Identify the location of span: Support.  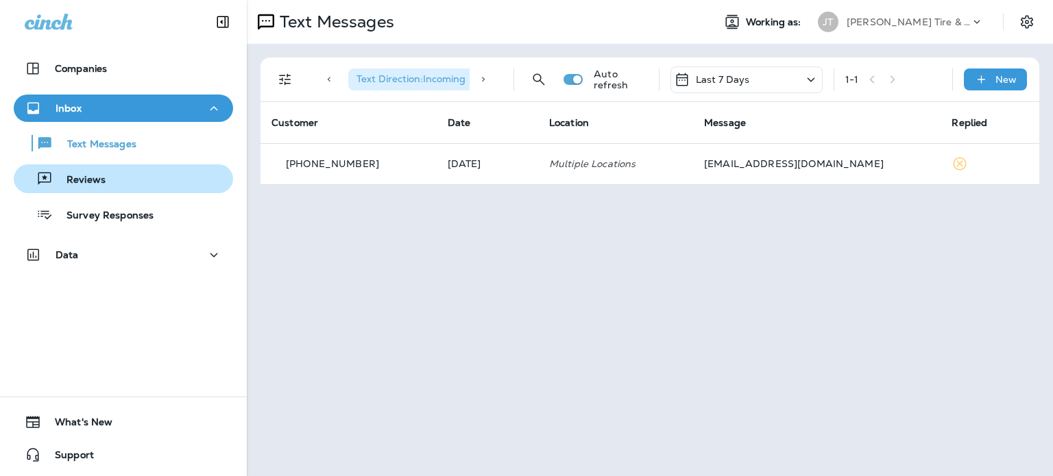
(67, 458).